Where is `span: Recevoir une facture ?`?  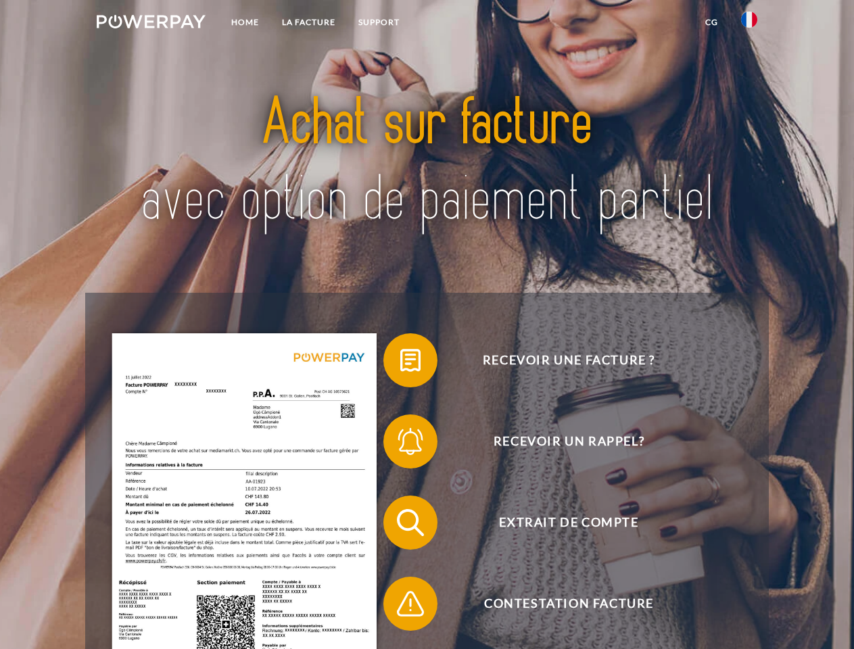 span: Recevoir une facture ? is located at coordinates (569, 360).